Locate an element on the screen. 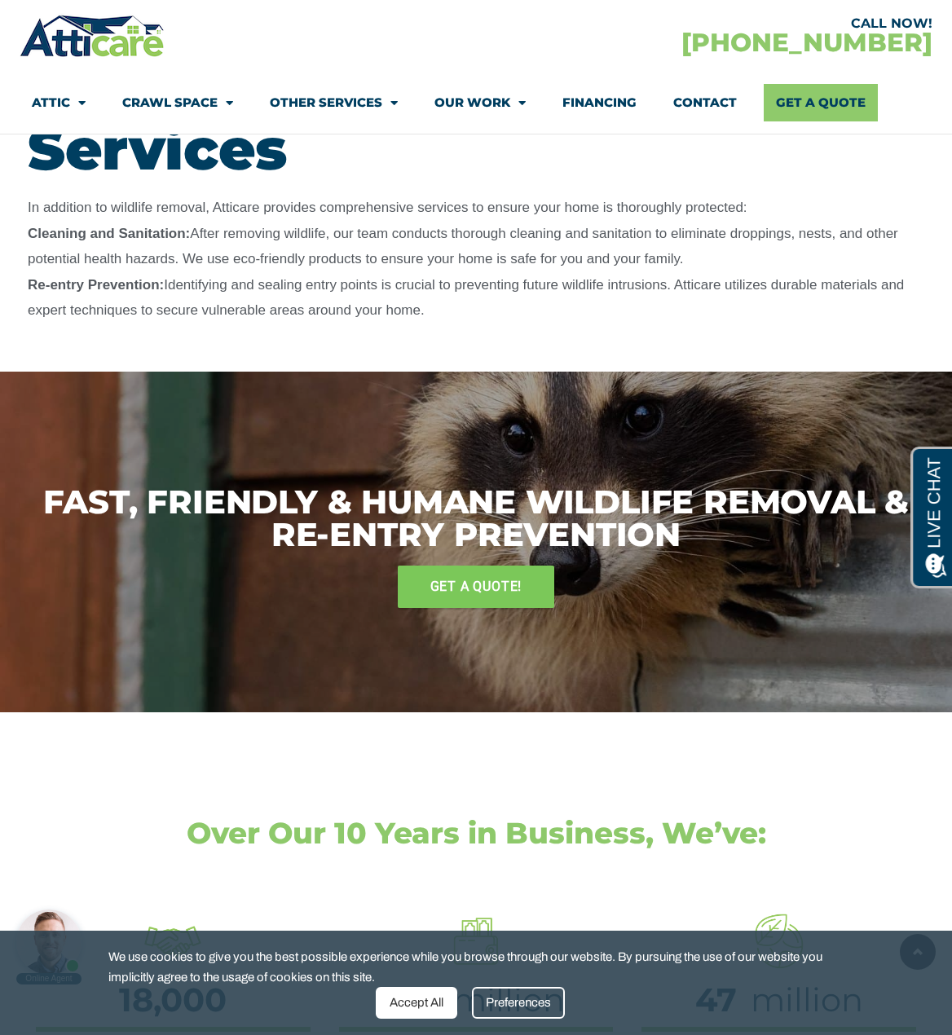  div: Need help? Chat with us now! is located at coordinates (41, 37).